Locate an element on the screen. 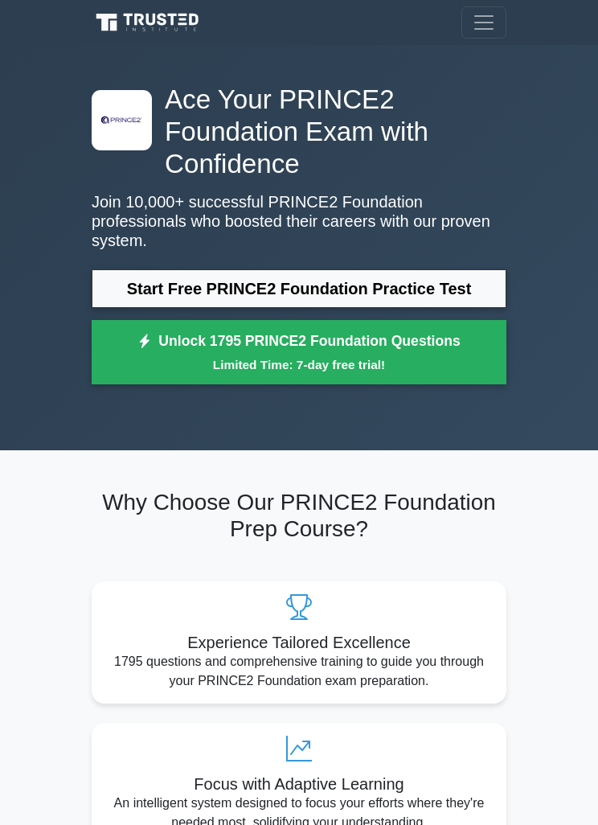 The width and height of the screenshot is (598, 825). h2: Why Choose Our PRINCE2 Foundation Prep Course? is located at coordinates (299, 515).